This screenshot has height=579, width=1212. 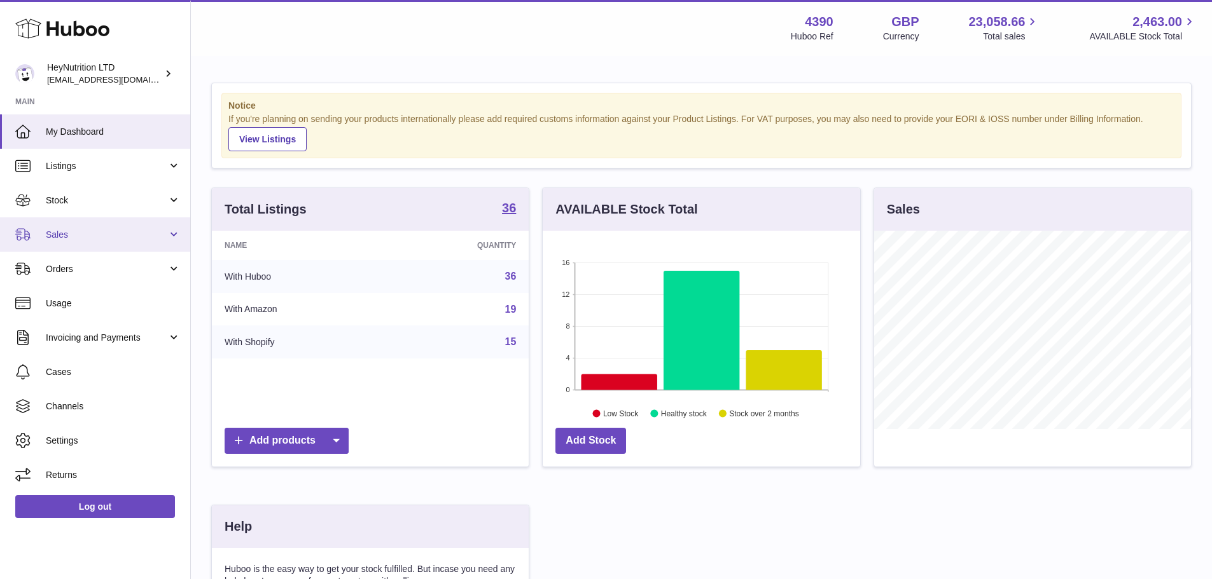 I want to click on text: 16, so click(x=566, y=263).